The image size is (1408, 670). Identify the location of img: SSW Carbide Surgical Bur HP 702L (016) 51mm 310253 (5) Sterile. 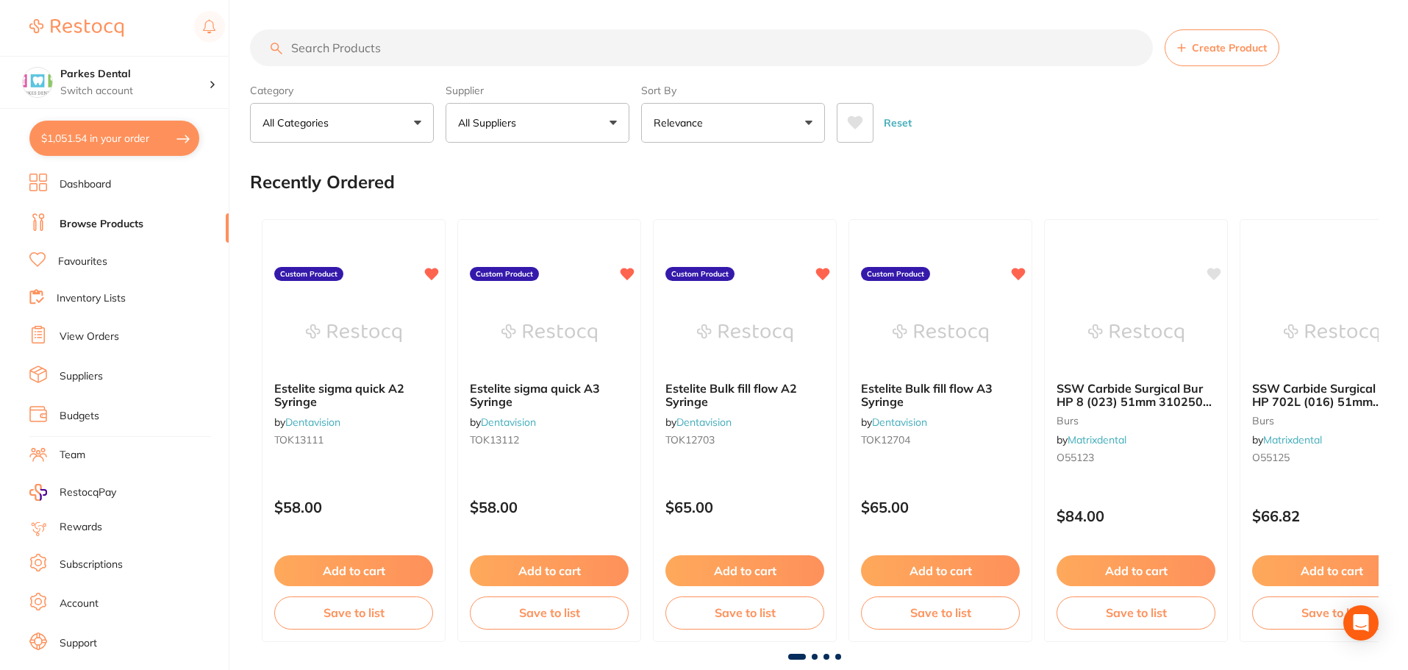
(1332, 333).